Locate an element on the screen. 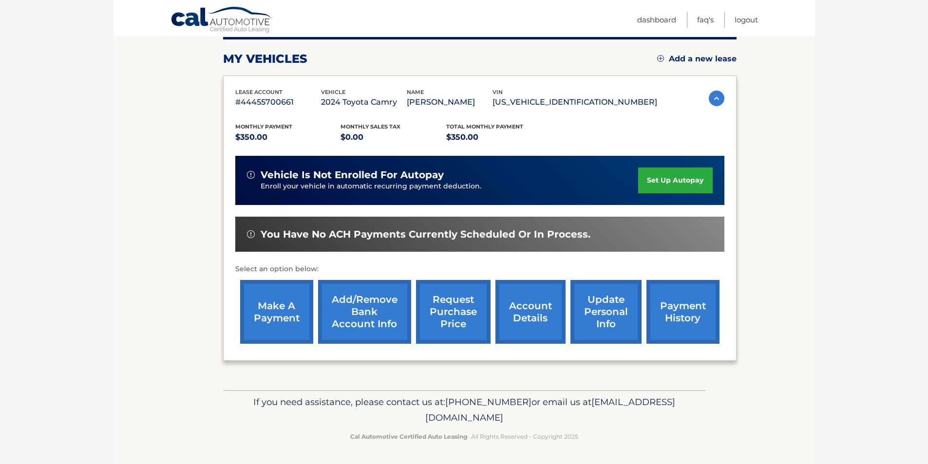 This screenshot has height=464, width=928. p: Select an option below: is located at coordinates (480, 269).